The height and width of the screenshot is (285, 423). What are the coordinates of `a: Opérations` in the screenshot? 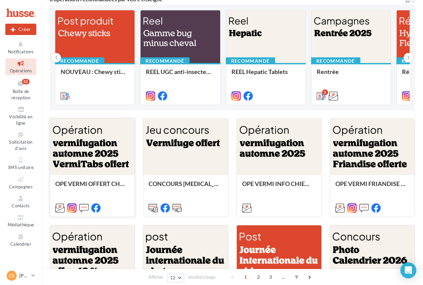 It's located at (21, 66).